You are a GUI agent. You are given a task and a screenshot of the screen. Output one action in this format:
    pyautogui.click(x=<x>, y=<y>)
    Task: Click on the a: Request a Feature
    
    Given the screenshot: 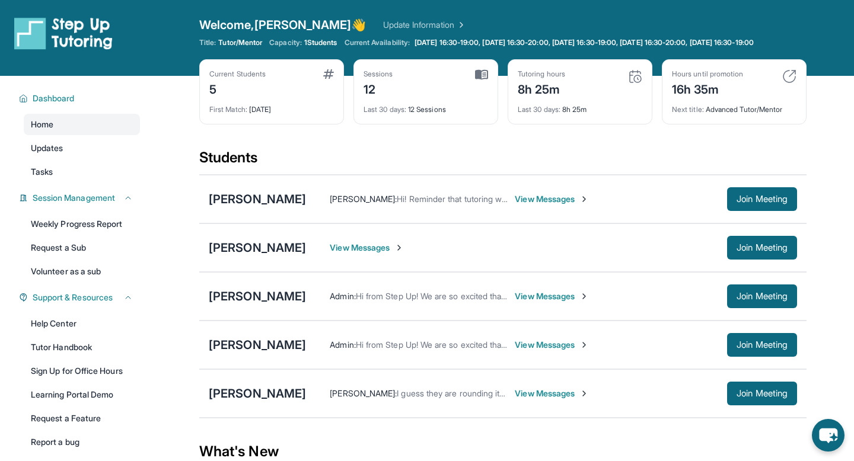 What is the action you would take?
    pyautogui.click(x=82, y=419)
    